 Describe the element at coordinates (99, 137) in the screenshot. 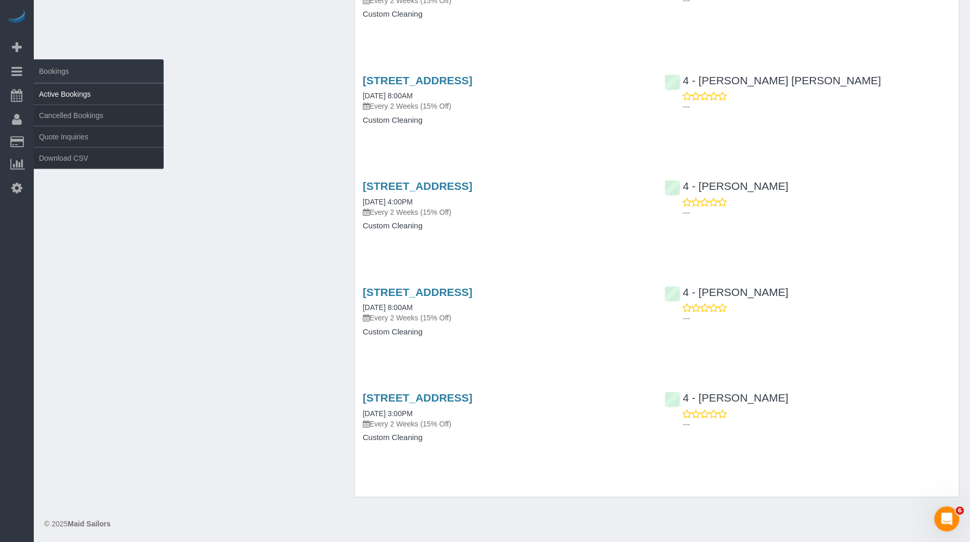

I see `a: Quote Inquiries` at that location.